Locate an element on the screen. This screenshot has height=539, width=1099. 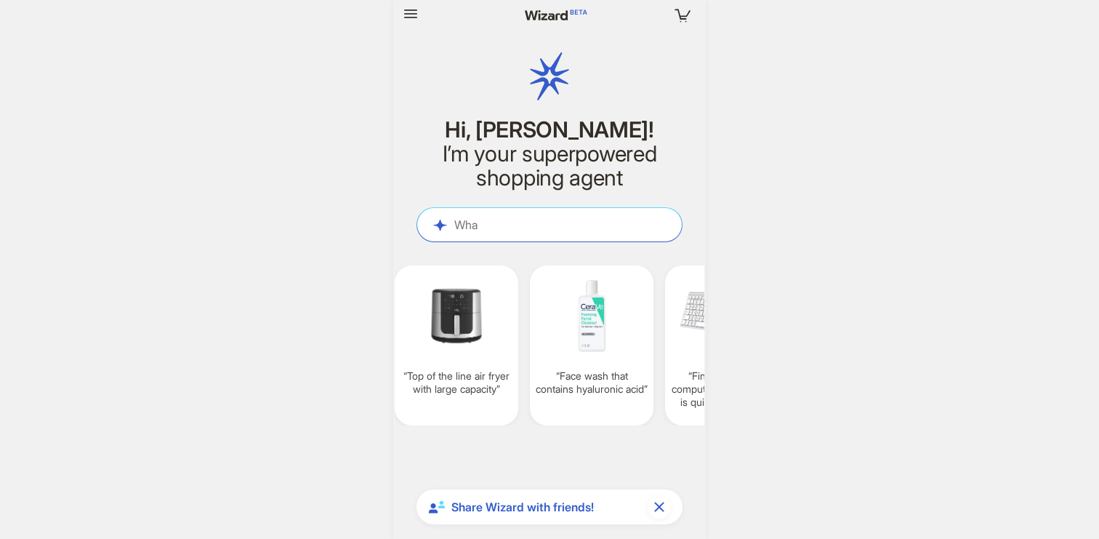
div: Face wash that contains hyaluronic acid is located at coordinates (592, 345).